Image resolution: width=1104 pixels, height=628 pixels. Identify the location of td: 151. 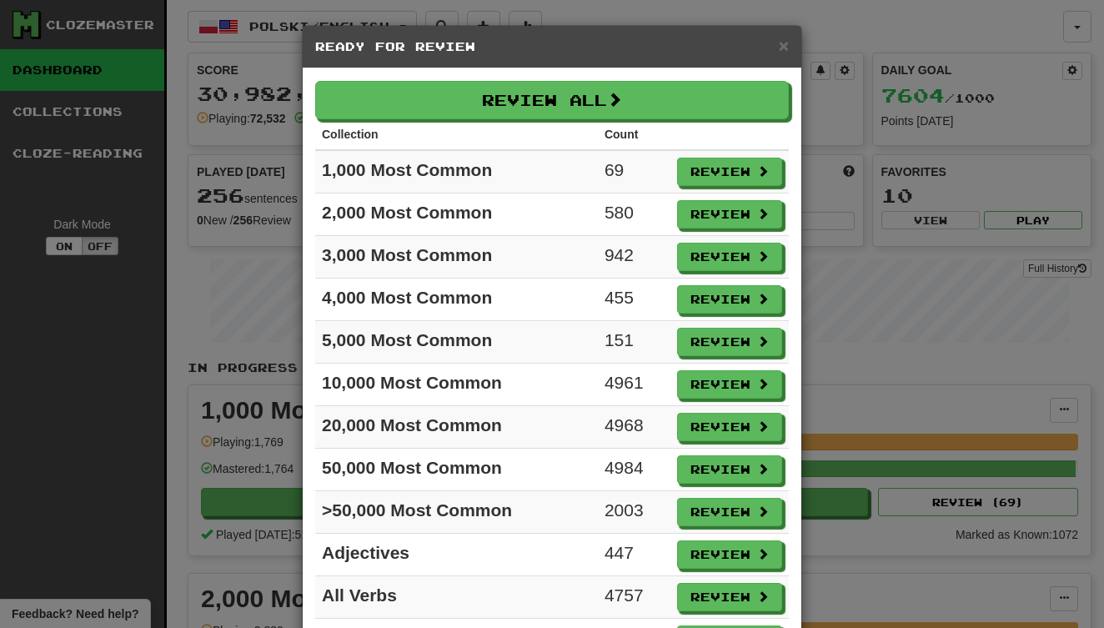
(634, 342).